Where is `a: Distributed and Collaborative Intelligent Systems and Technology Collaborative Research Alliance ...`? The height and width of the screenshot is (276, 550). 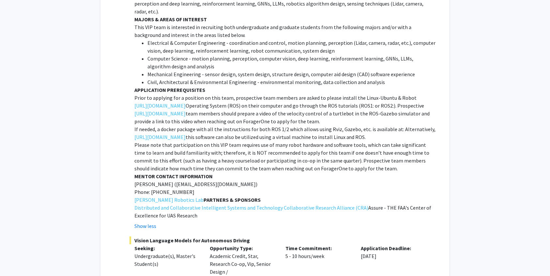
a: Distributed and Collaborative Intelligent Systems and Technology Collaborative Research Alliance ... is located at coordinates (252, 207).